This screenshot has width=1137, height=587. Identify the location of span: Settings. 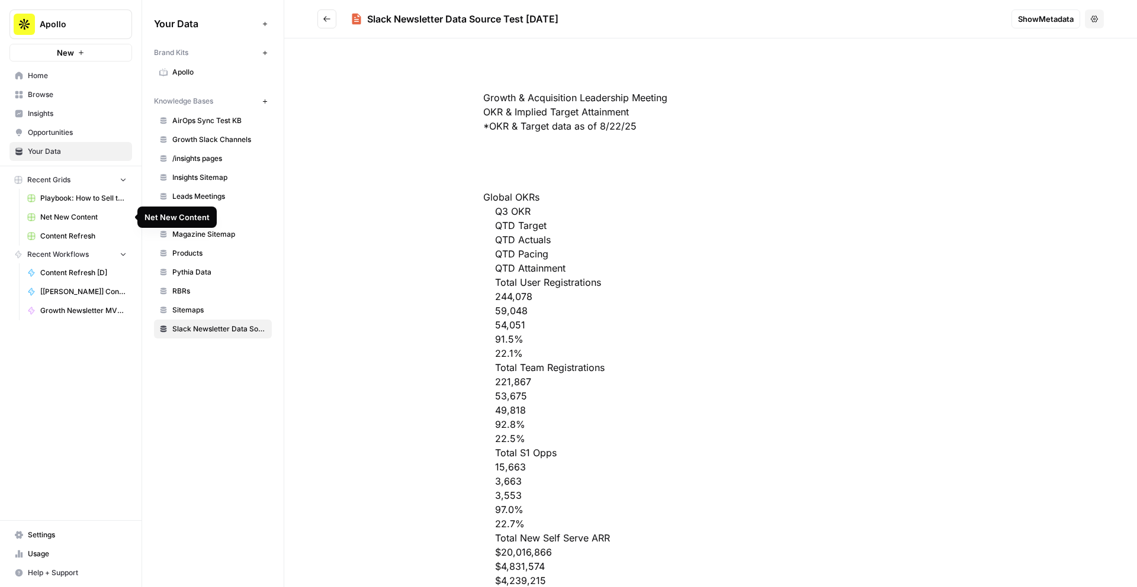
(77, 535).